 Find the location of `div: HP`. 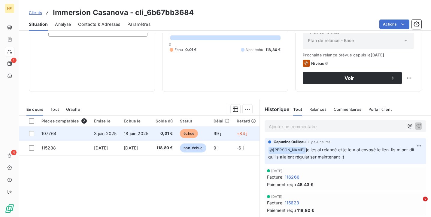

div: HP is located at coordinates (10, 8).